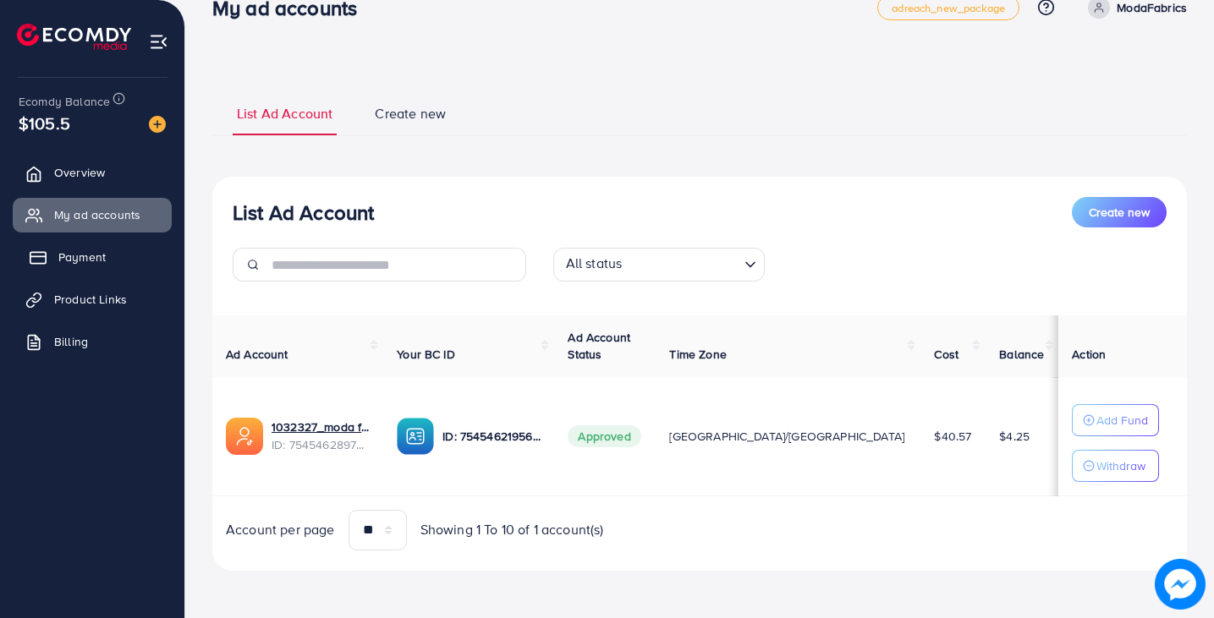 The height and width of the screenshot is (618, 1214). I want to click on span: Product Links, so click(91, 299).